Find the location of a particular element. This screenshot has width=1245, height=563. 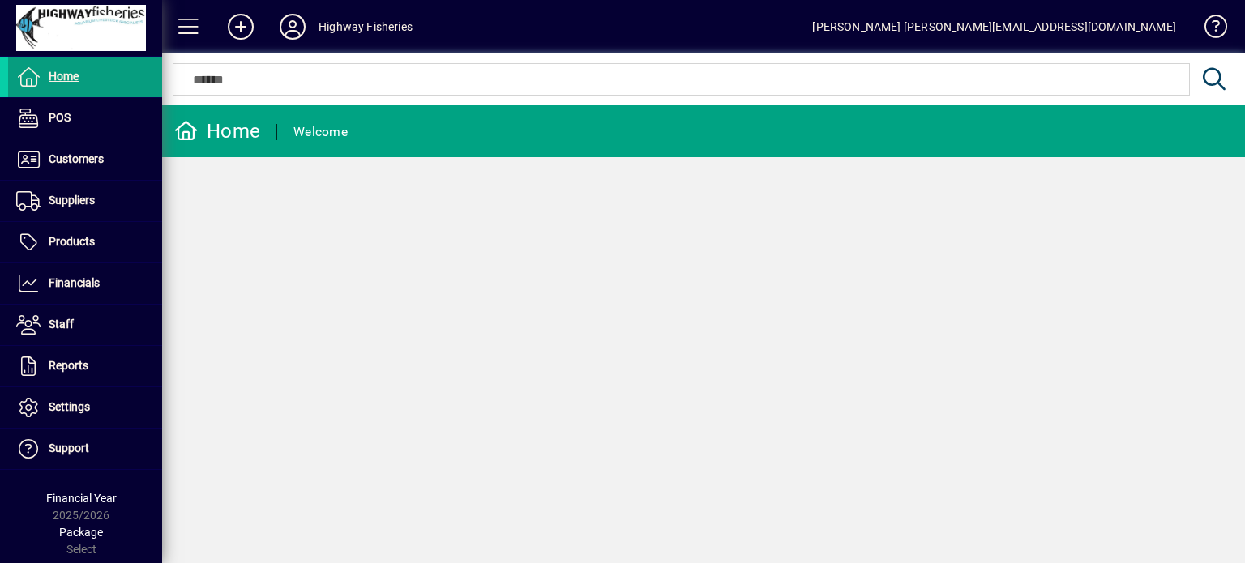

span: Package is located at coordinates (81, 533).